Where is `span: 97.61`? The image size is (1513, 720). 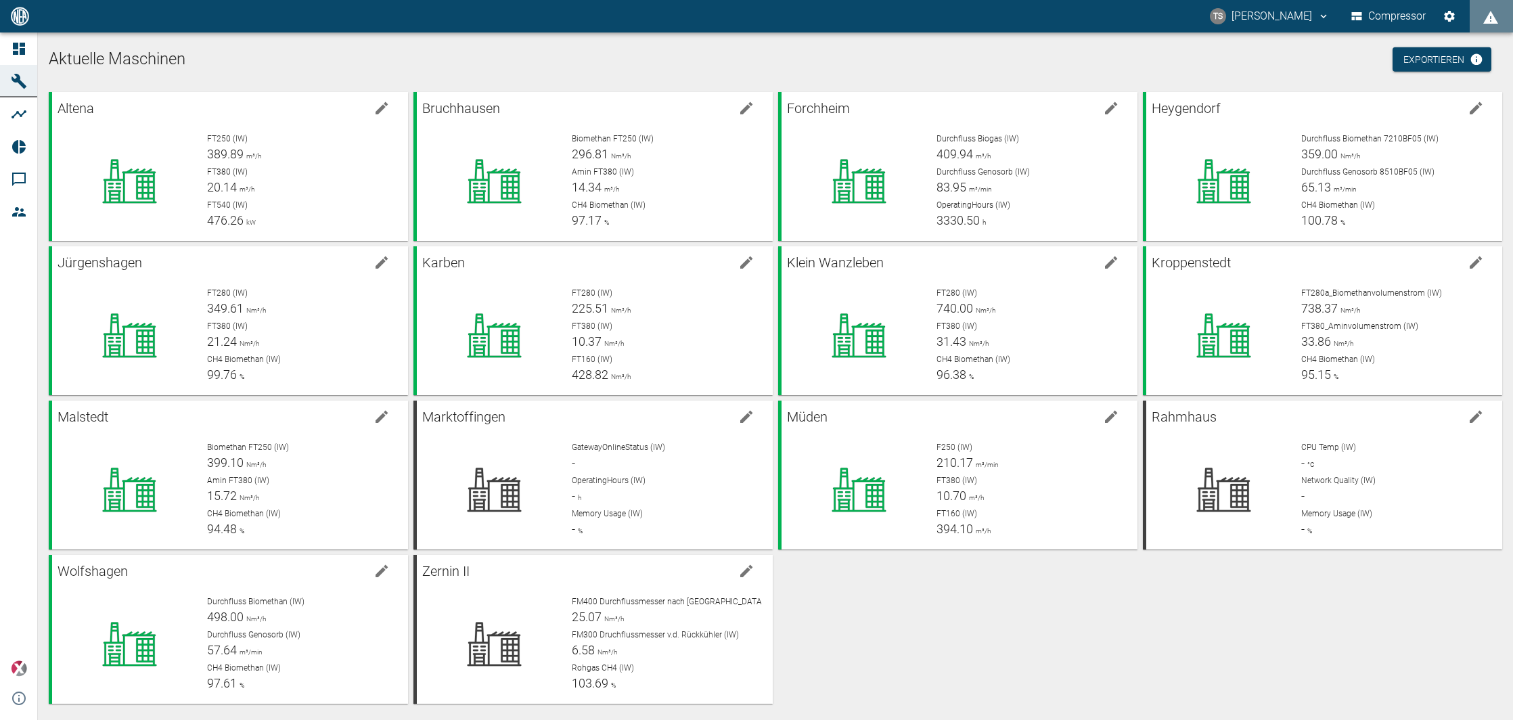 span: 97.61 is located at coordinates (222, 683).